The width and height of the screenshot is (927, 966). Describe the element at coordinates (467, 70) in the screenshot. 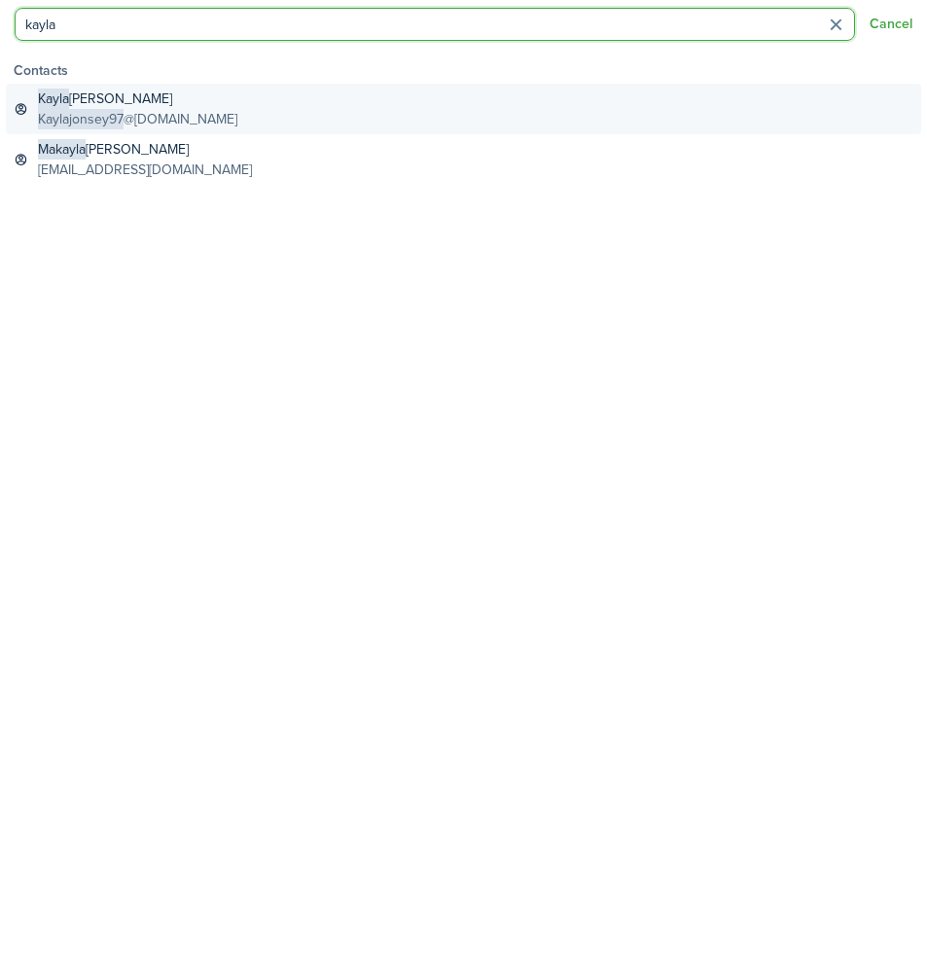

I see `global-search-list-title: Contacts` at that location.